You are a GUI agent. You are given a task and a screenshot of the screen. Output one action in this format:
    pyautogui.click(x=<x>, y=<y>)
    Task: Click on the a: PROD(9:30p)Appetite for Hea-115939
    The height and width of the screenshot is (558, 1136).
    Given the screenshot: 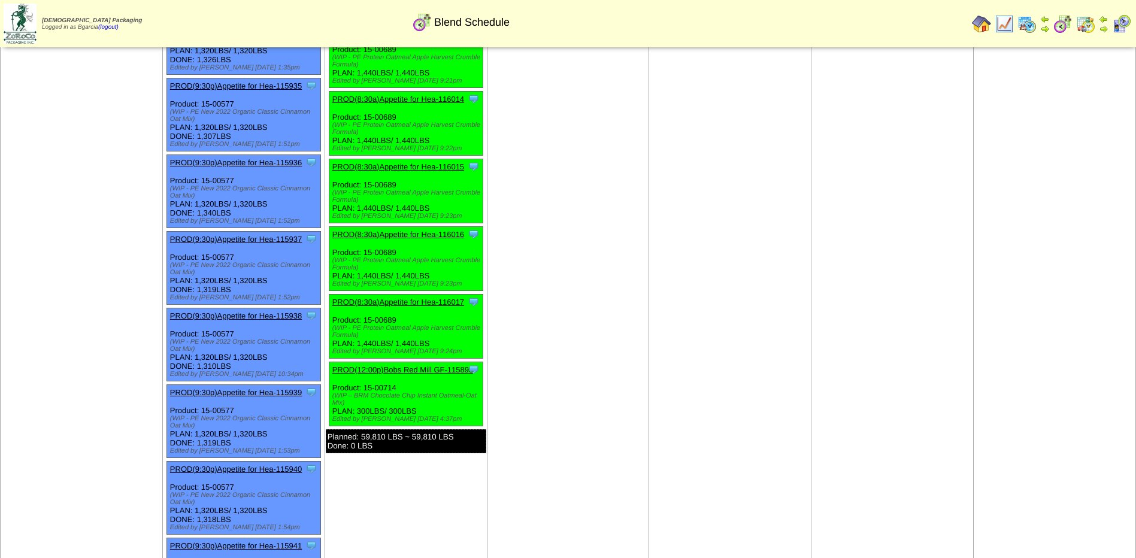 What is the action you would take?
    pyautogui.click(x=236, y=392)
    